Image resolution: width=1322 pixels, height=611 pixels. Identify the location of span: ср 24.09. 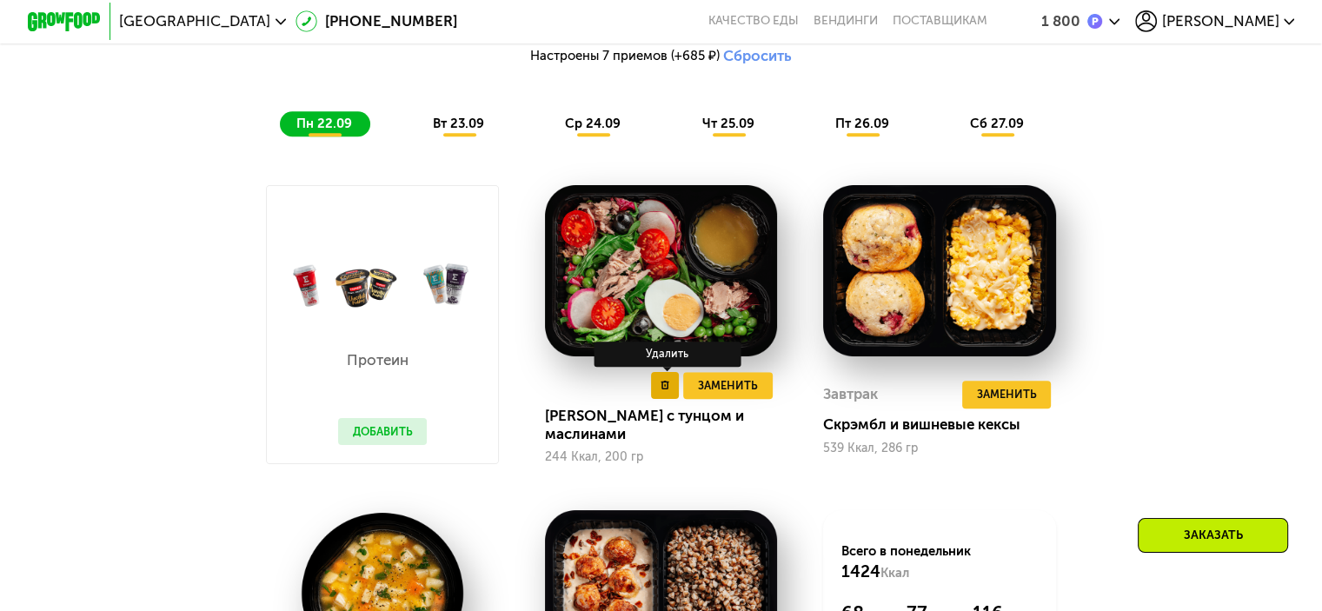
(593, 123).